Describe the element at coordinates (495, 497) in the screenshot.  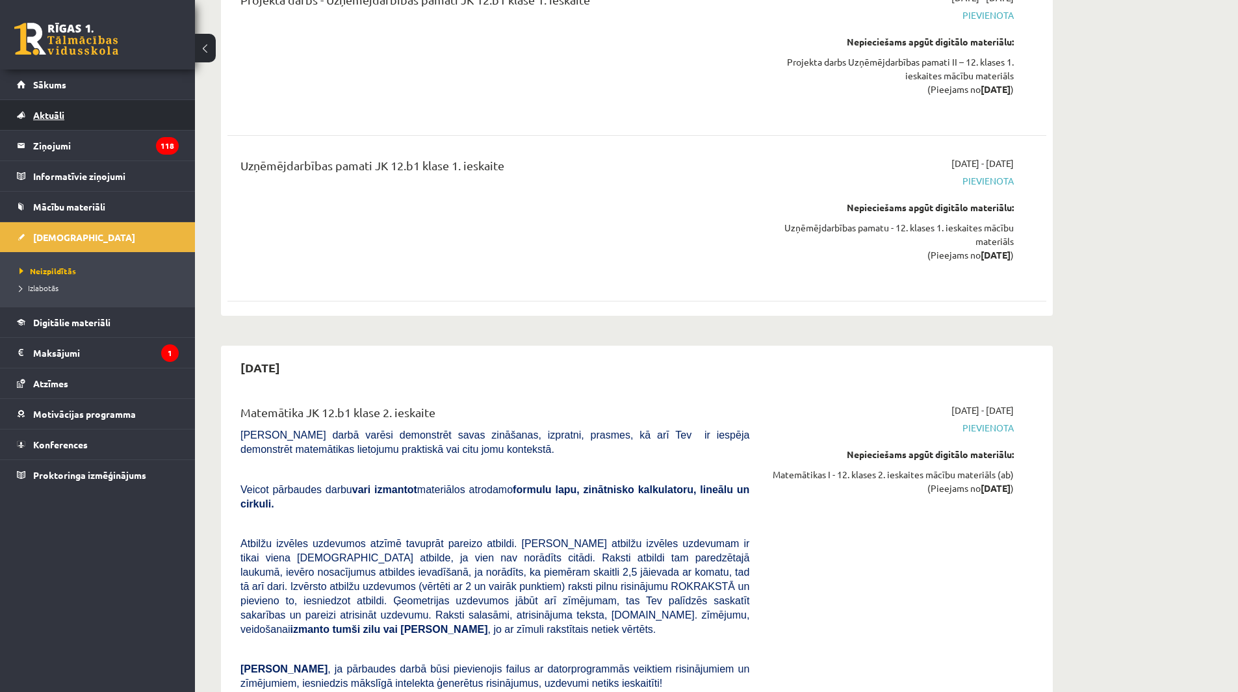
I see `span: Veicot pārbaudes darbu materiālos atrodamo` at that location.